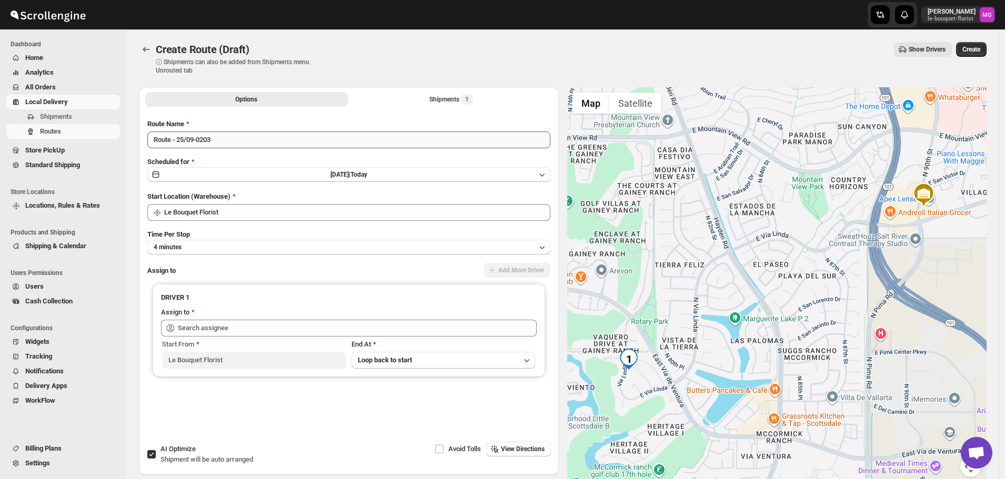 The width and height of the screenshot is (1005, 479). What do you see at coordinates (63, 287) in the screenshot?
I see `button: Users` at bounding box center [63, 287].